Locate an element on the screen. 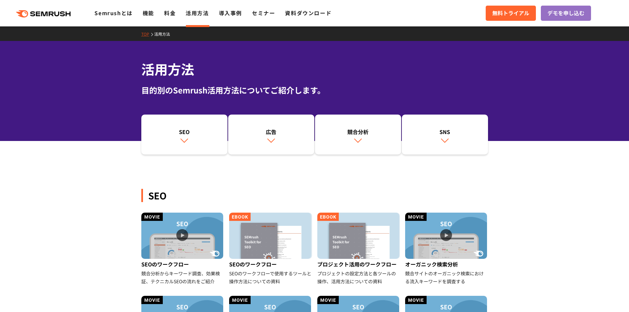 The width and height of the screenshot is (629, 312). a: 料金 is located at coordinates (170, 13).